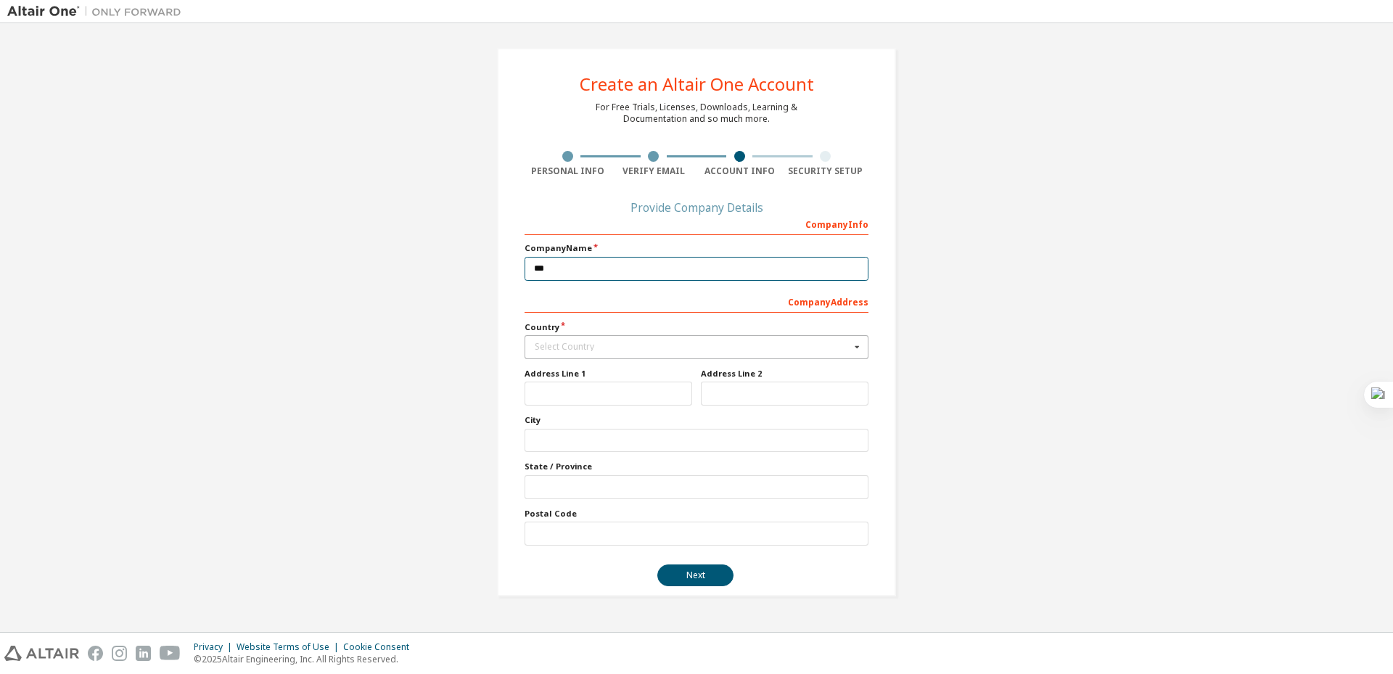  What do you see at coordinates (826, 171) in the screenshot?
I see `div: Security Setup` at bounding box center [826, 171].